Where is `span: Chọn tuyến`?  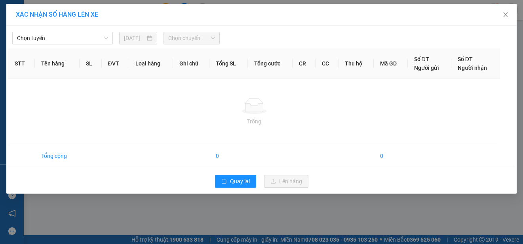 span: Chọn tuyến is located at coordinates (63, 38).